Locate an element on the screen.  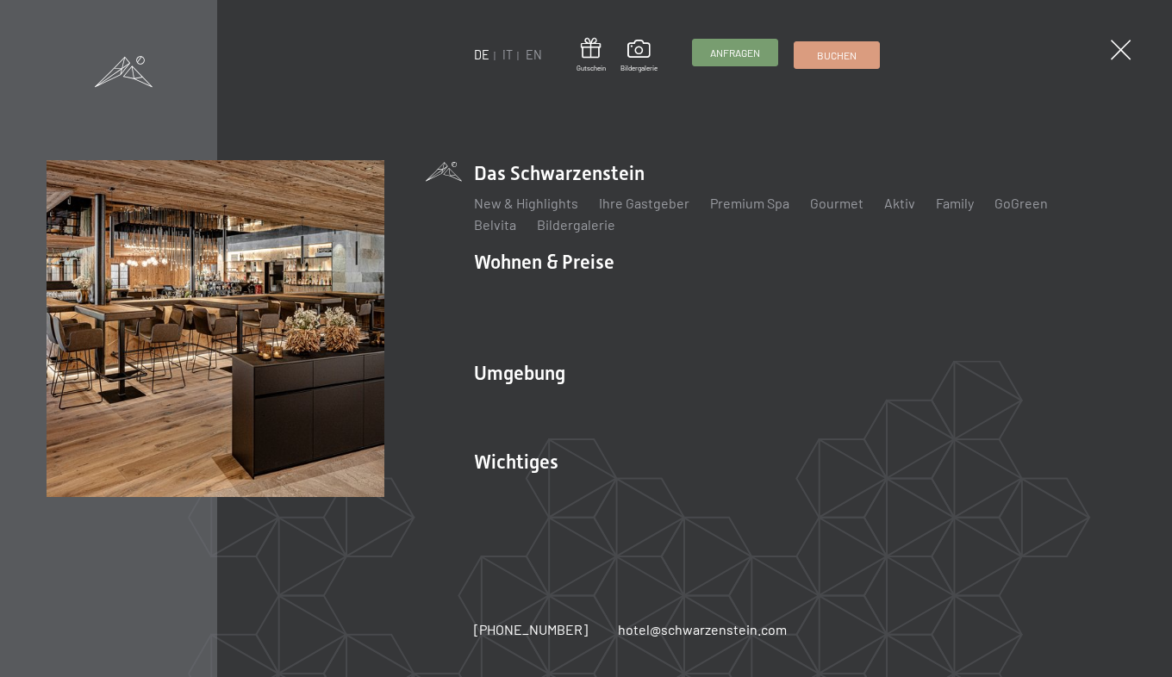
a: IT is located at coordinates (508, 54).